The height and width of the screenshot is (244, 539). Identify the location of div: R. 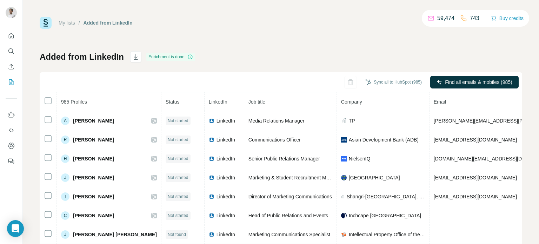
(65, 140).